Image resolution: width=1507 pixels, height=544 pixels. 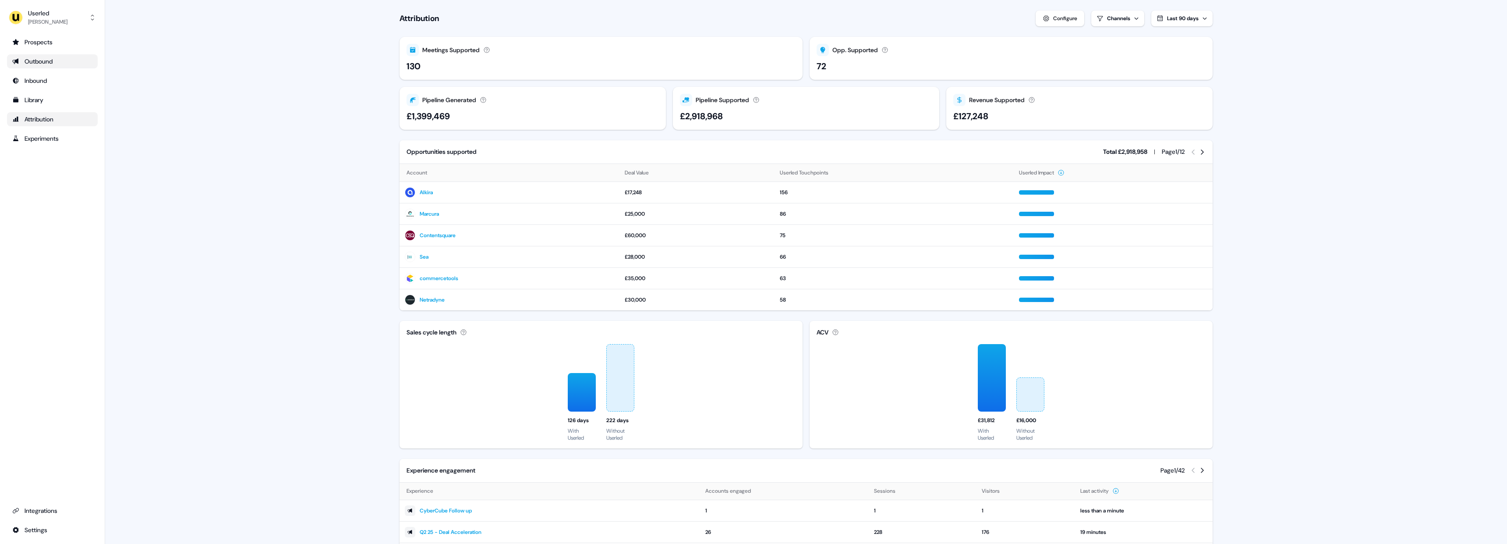 I want to click on div: £127,248, so click(x=971, y=116).